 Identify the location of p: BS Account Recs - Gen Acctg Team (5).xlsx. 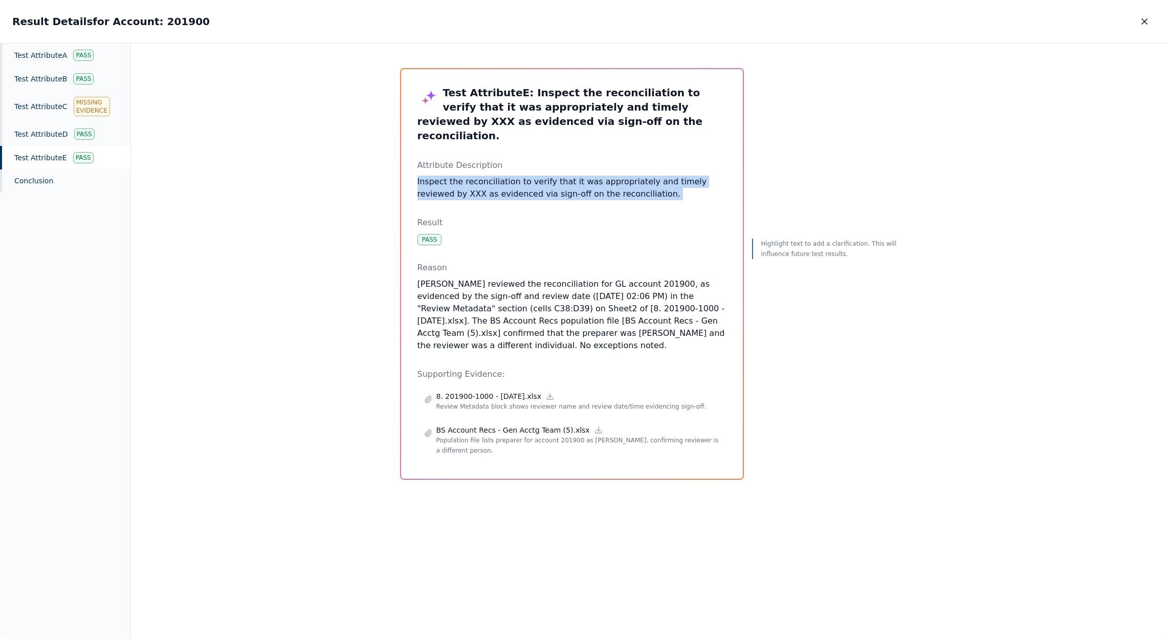
(513, 430).